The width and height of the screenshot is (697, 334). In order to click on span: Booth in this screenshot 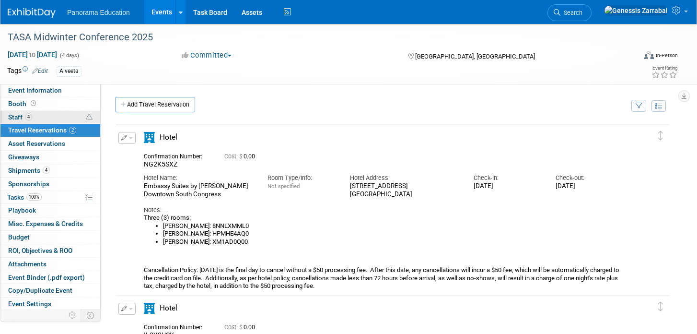, I will do `click(23, 104)`.